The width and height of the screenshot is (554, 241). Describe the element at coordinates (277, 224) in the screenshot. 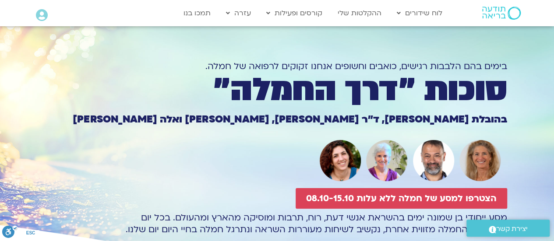

I see `p: מסע ייחודי בן שמונה ימים בהשראת אנשי דעת, רוח, תרבות ומוסיקה מהארץ ומהעולם. בכל יום נפגוש את החמל...` at that location.